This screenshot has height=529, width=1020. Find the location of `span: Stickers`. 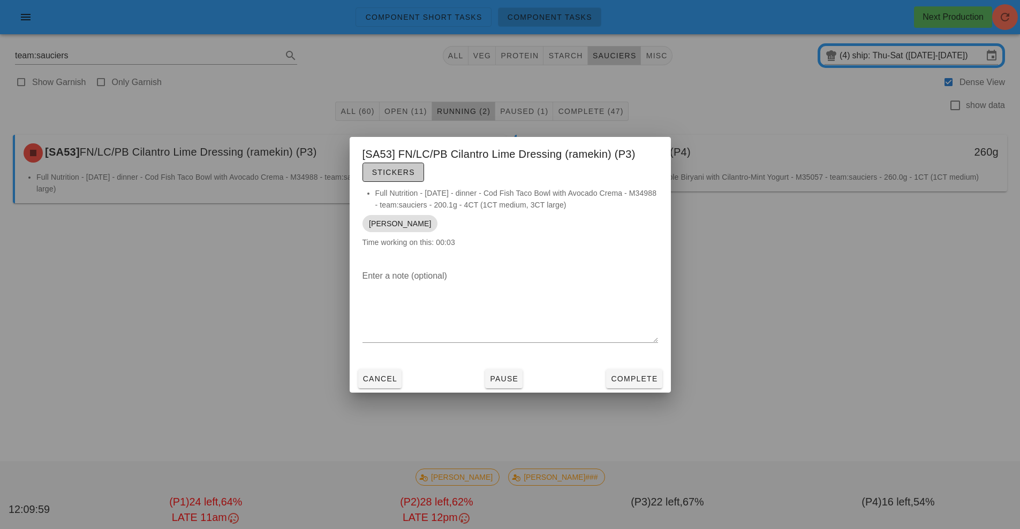

span: Stickers is located at coordinates (393, 172).